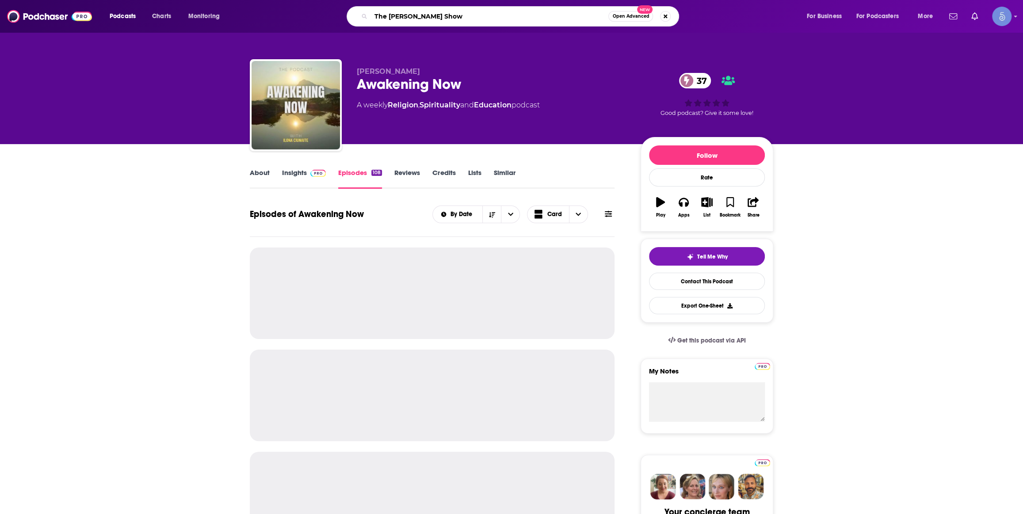 The height and width of the screenshot is (514, 1023). Describe the element at coordinates (645, 9) in the screenshot. I see `span: New` at that location.